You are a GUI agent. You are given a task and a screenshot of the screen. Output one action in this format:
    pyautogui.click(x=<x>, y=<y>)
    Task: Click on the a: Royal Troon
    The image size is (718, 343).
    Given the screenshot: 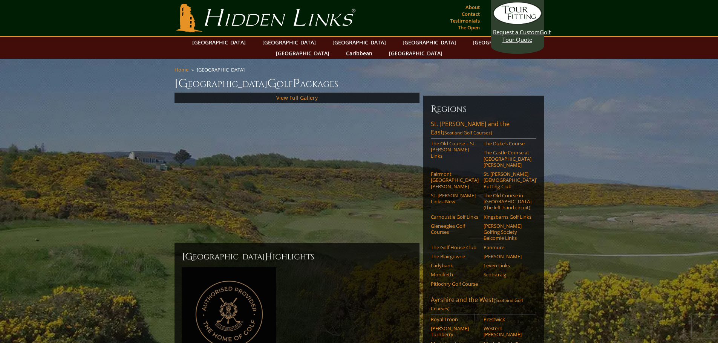 What is the action you would take?
    pyautogui.click(x=454, y=319)
    